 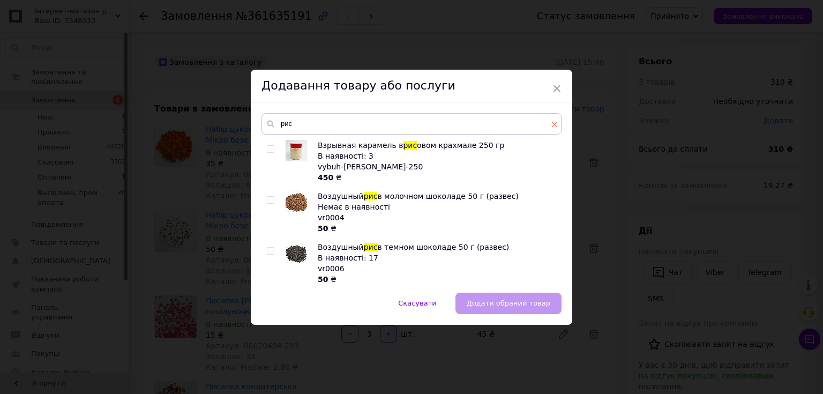 I want to click on span: Взрывная карамель в, so click(x=360, y=145).